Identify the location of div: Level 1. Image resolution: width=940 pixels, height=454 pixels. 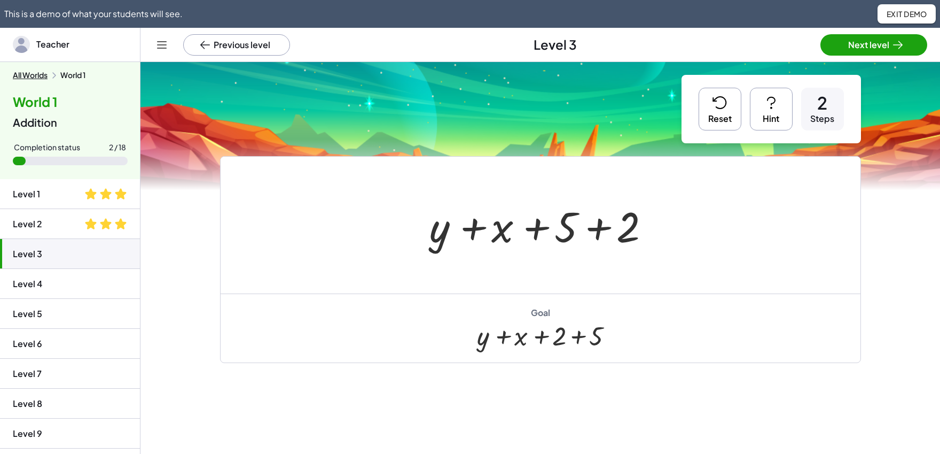
(26, 194).